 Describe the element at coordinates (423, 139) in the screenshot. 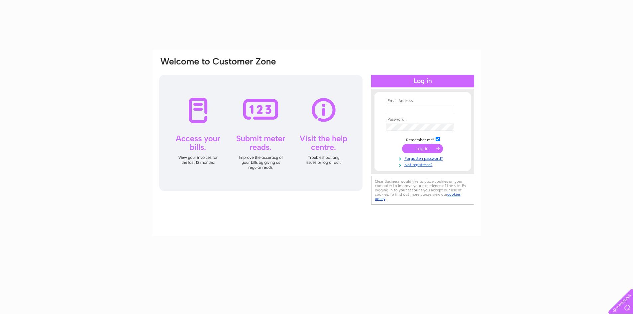

I see `td: Remember me?` at that location.